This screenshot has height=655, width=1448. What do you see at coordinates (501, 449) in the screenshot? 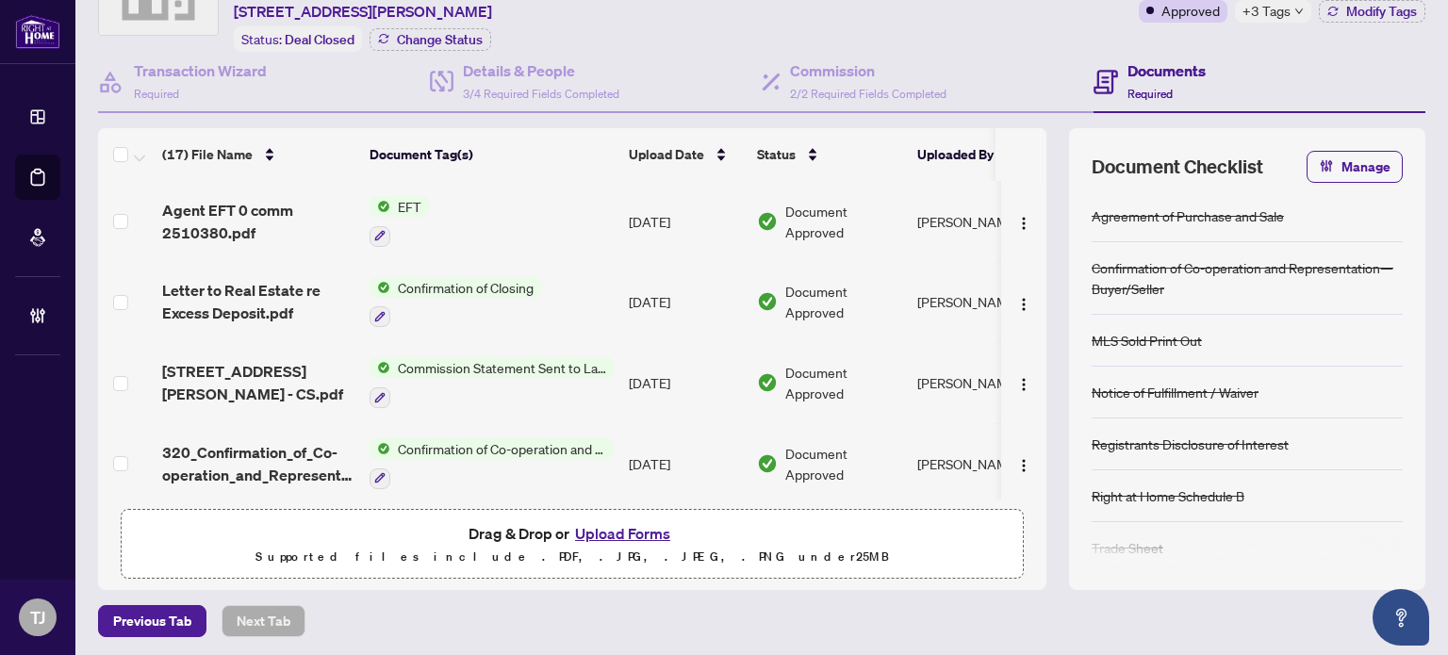
I see `span: Confirmation of Co-operation and Representation—Buyer/Seller` at bounding box center [501, 449].